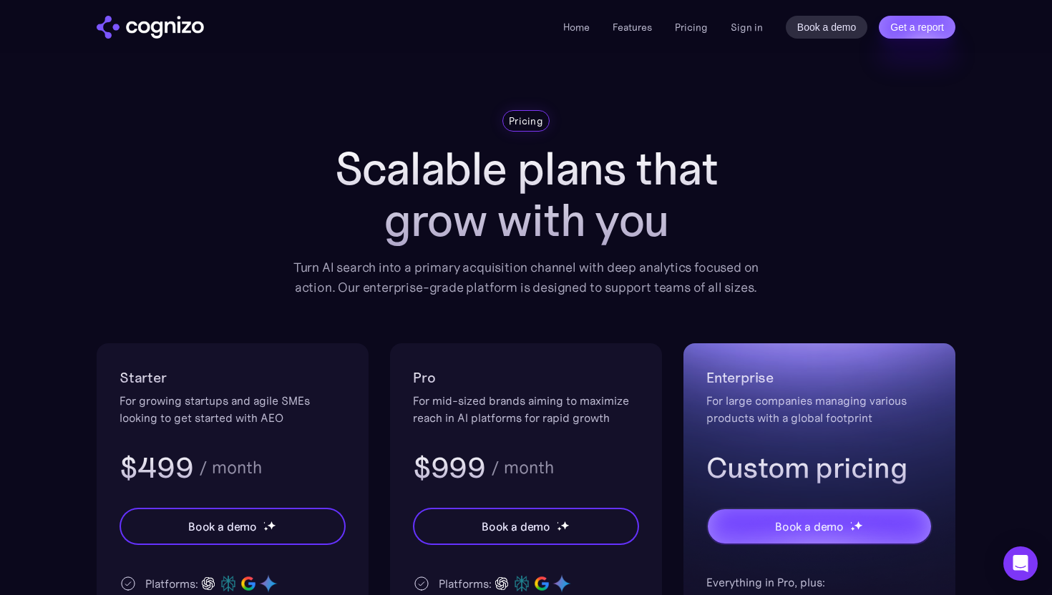 The height and width of the screenshot is (595, 1052). I want to click on h2: Enterprise, so click(819, 378).